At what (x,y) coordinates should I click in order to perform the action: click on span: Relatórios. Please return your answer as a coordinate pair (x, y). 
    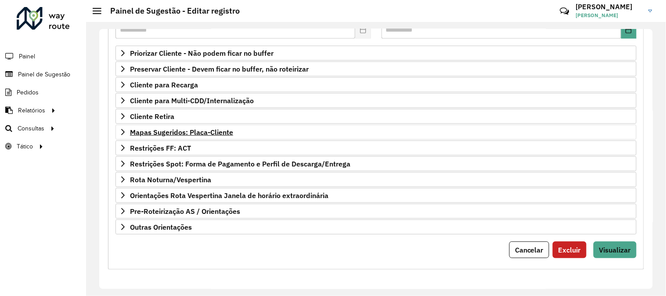
    Looking at the image, I should click on (32, 110).